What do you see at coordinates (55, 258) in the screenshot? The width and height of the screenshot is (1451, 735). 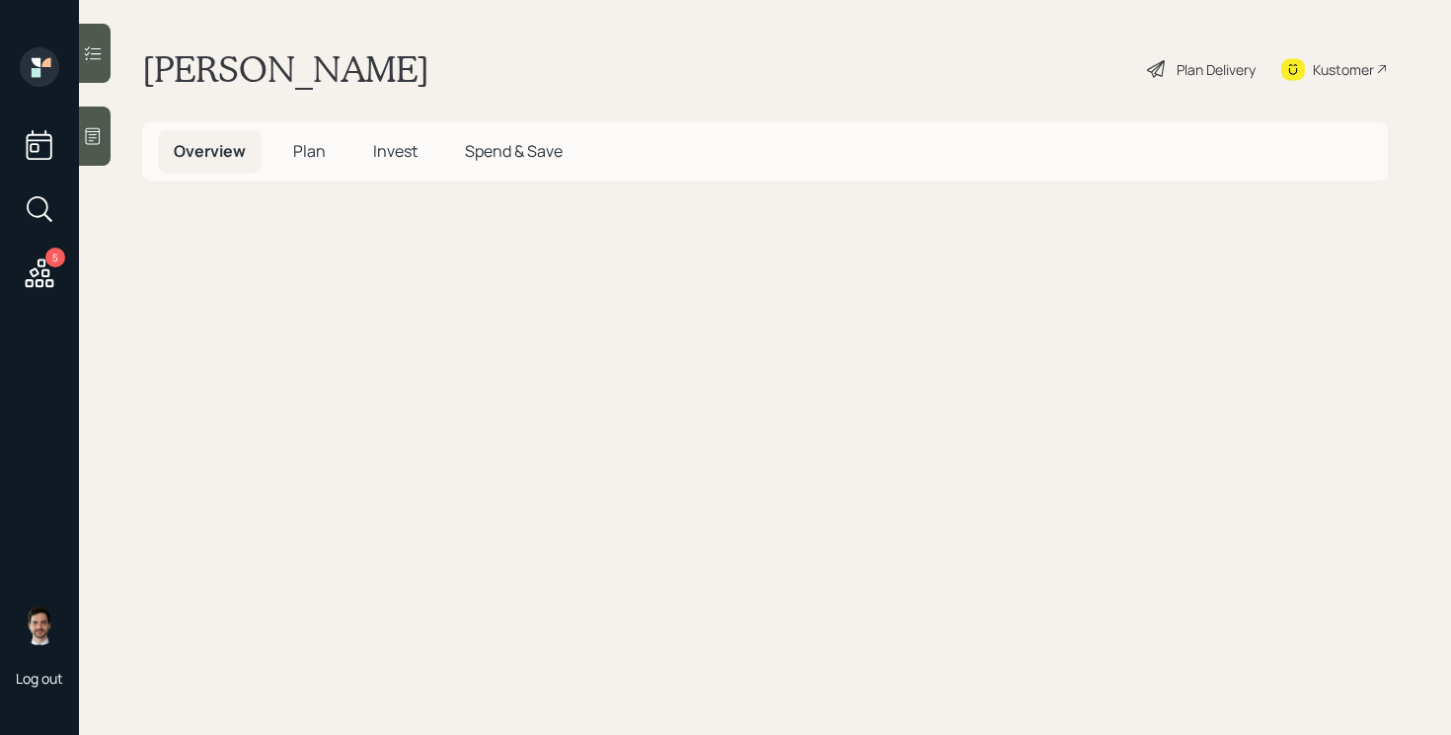 I see `div: 5` at bounding box center [55, 258].